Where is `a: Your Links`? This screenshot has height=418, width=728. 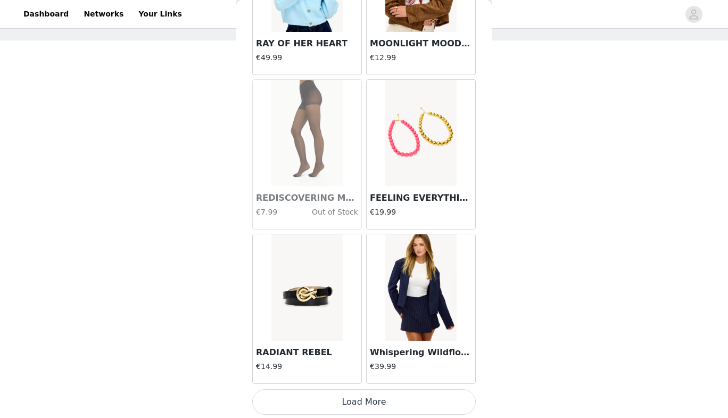 a: Your Links is located at coordinates (160, 14).